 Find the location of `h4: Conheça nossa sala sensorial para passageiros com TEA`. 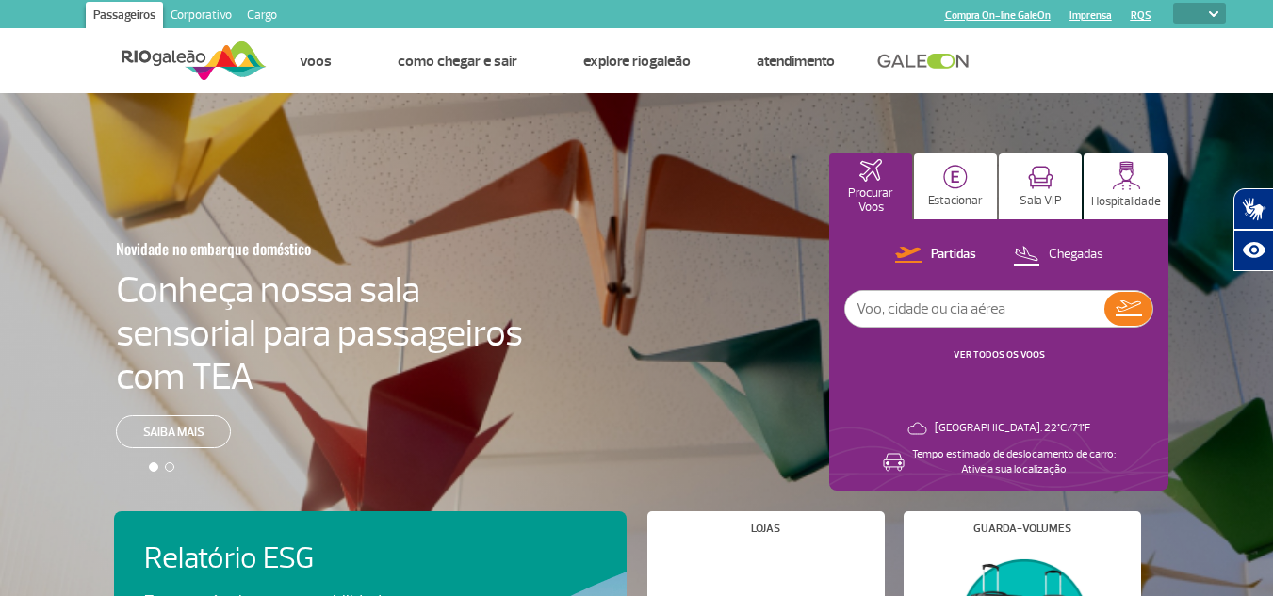

h4: Conheça nossa sala sensorial para passageiros com TEA is located at coordinates (319, 334).